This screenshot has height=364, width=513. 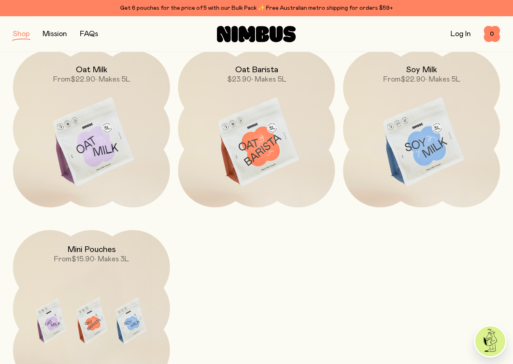 I want to click on h2: Oat Barista, so click(x=257, y=70).